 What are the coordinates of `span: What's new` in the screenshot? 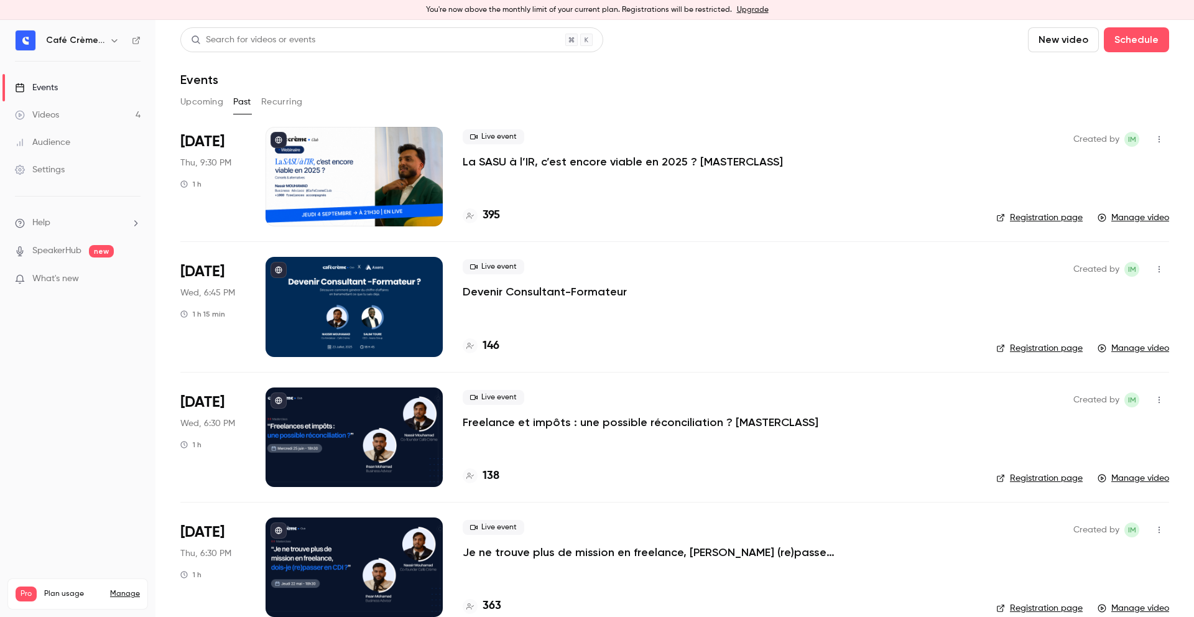 It's located at (55, 279).